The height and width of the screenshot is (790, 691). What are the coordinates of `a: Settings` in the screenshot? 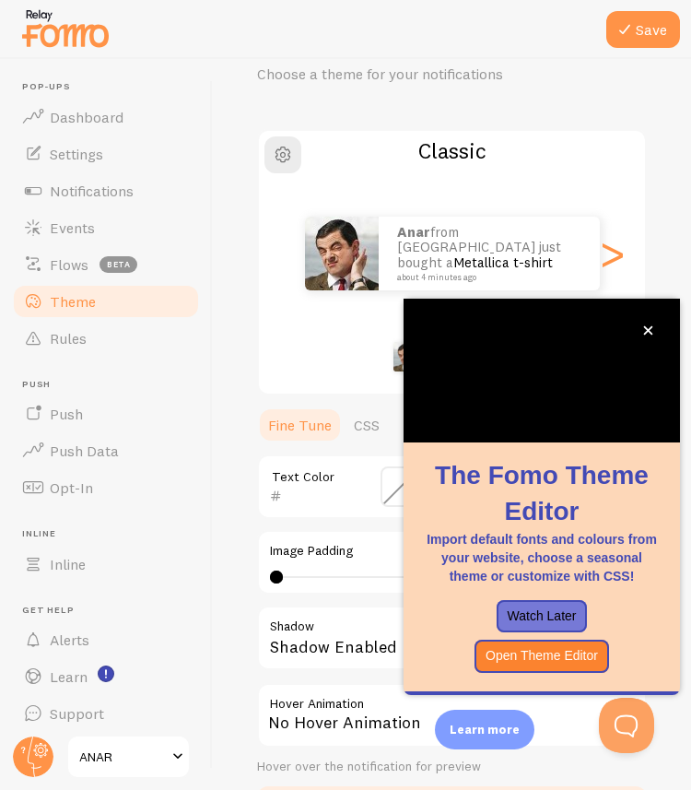 It's located at (106, 154).